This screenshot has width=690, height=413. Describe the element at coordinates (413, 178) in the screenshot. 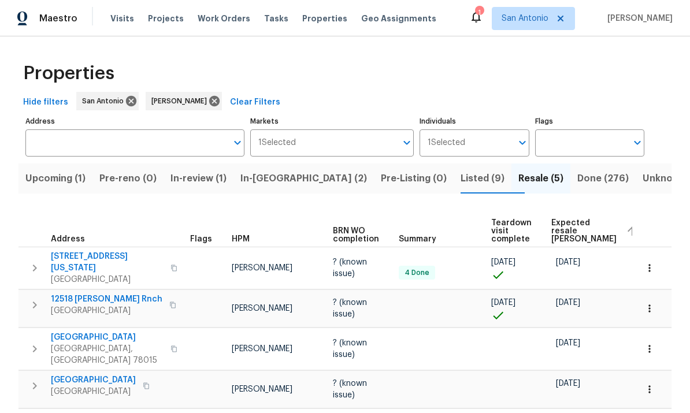

I see `span: Pre-Listing (0)` at that location.